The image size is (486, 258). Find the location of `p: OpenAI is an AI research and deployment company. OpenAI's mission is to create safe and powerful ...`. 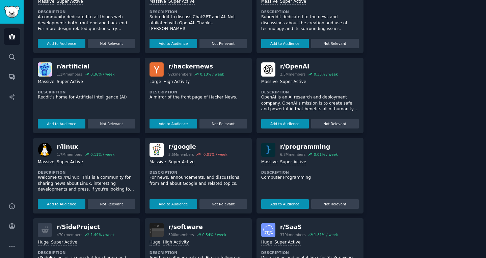

p: OpenAI is an AI research and deployment company. OpenAI's mission is to create safe and powerful ... is located at coordinates (310, 103).